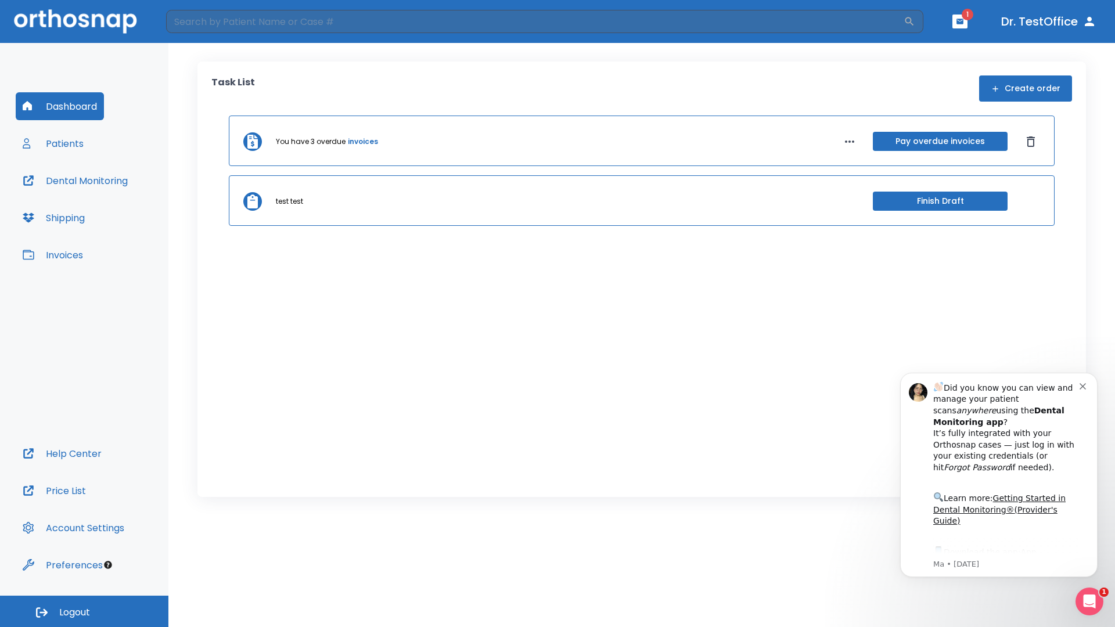  I want to click on a: Dashboard, so click(60, 106).